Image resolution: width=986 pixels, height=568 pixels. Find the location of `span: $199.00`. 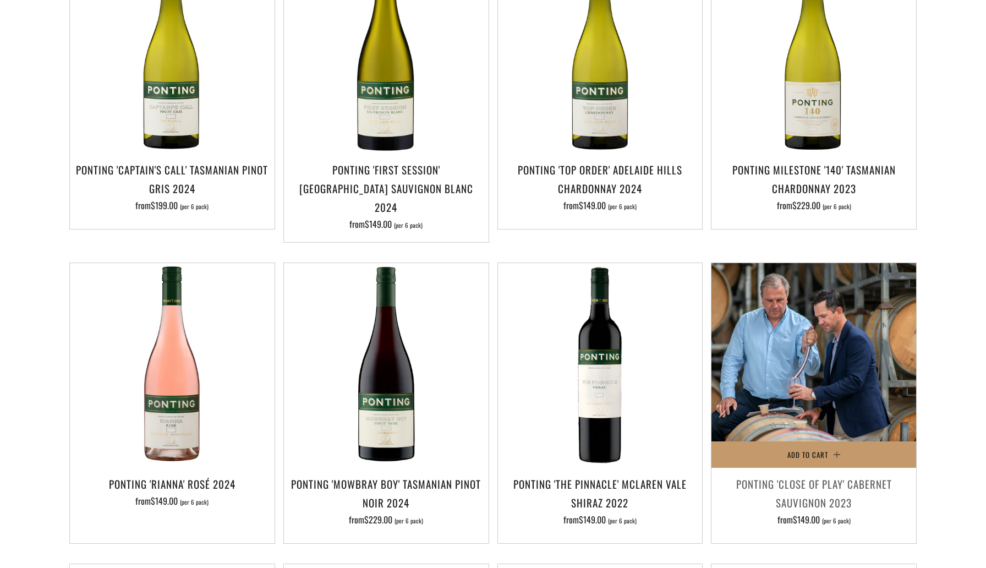

span: $199.00 is located at coordinates (164, 205).